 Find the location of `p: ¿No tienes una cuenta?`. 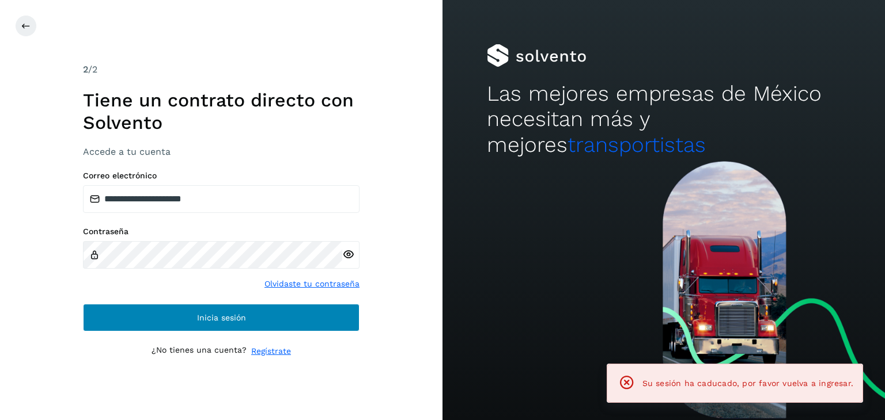

p: ¿No tienes una cuenta? is located at coordinates (199, 351).